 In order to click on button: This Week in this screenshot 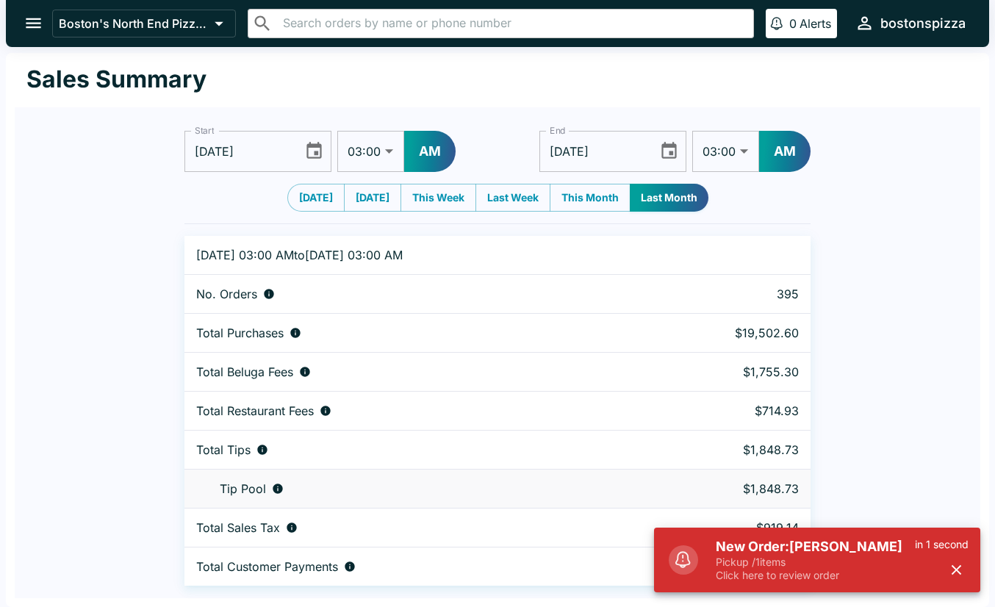, I will do `click(438, 198)`.